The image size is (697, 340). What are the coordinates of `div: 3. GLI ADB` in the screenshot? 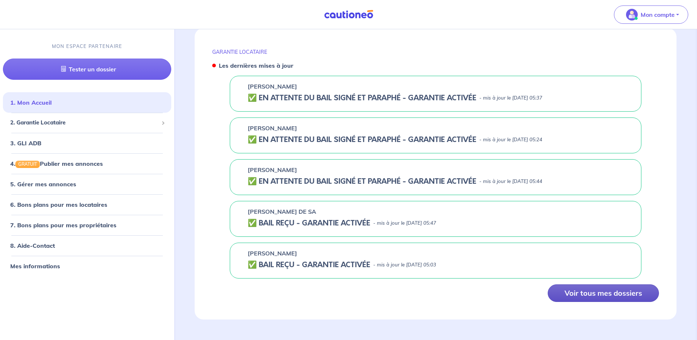 It's located at (87, 143).